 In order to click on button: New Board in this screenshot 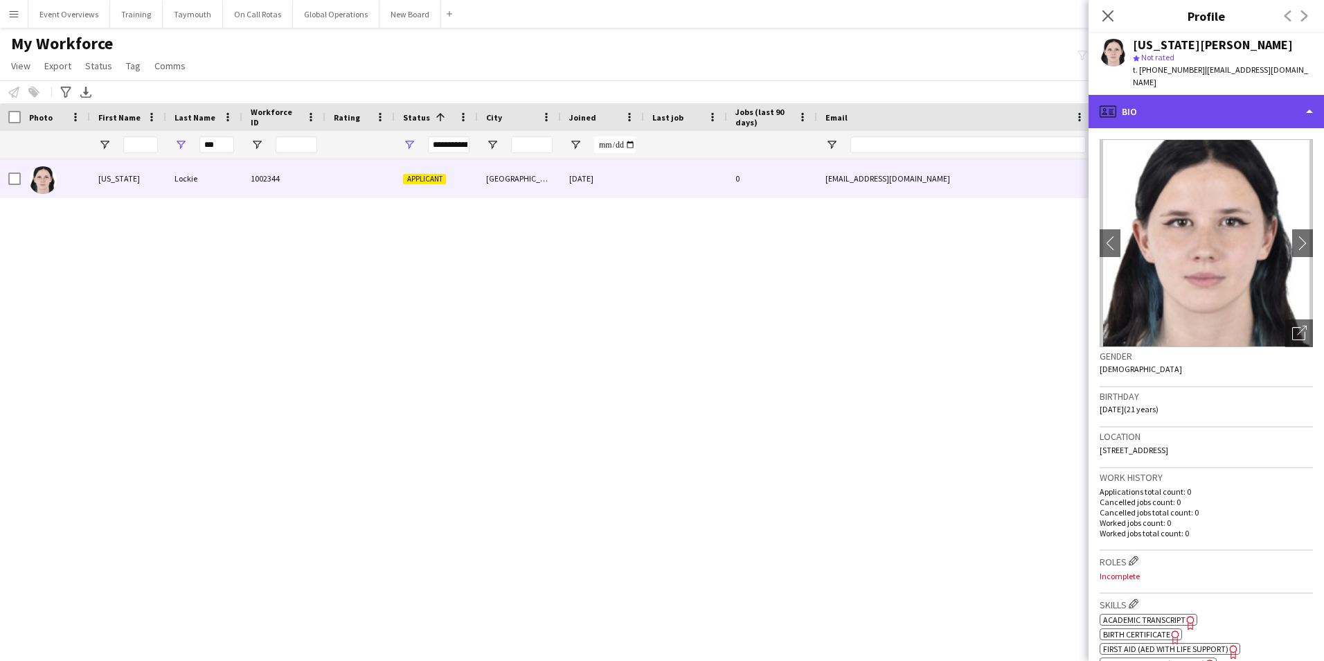, I will do `click(410, 14)`.